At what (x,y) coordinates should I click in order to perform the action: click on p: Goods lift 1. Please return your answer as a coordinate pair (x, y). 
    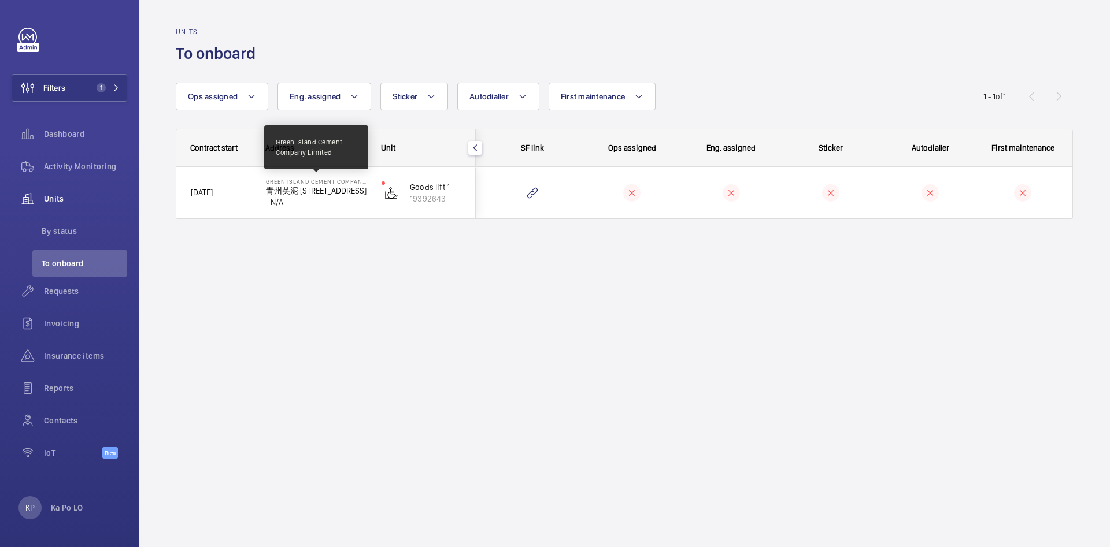
    Looking at the image, I should click on (435, 187).